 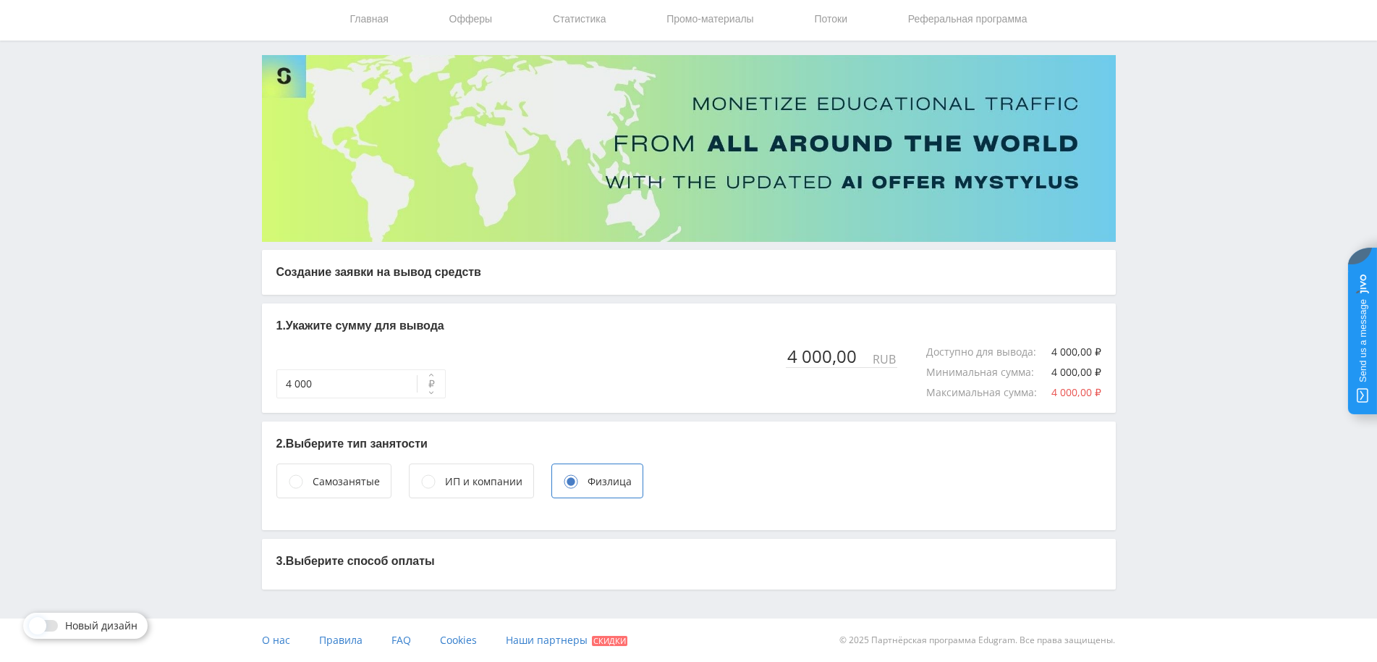 What do you see at coordinates (341, 639) in the screenshot?
I see `span: Правила` at bounding box center [341, 639].